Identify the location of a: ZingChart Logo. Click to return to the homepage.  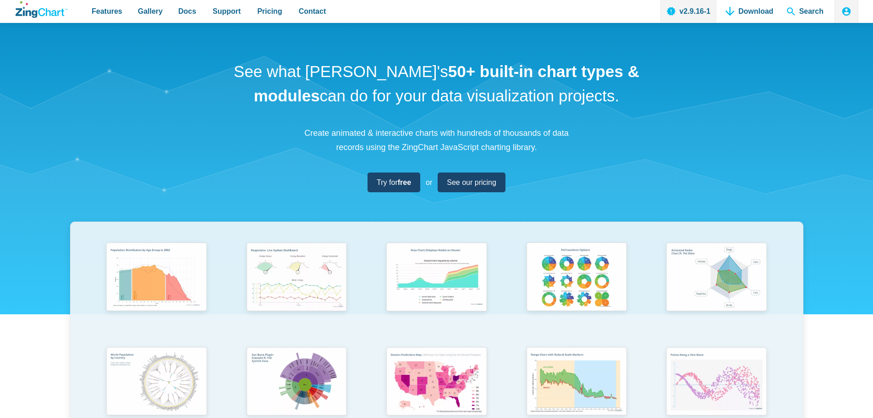
(41, 9).